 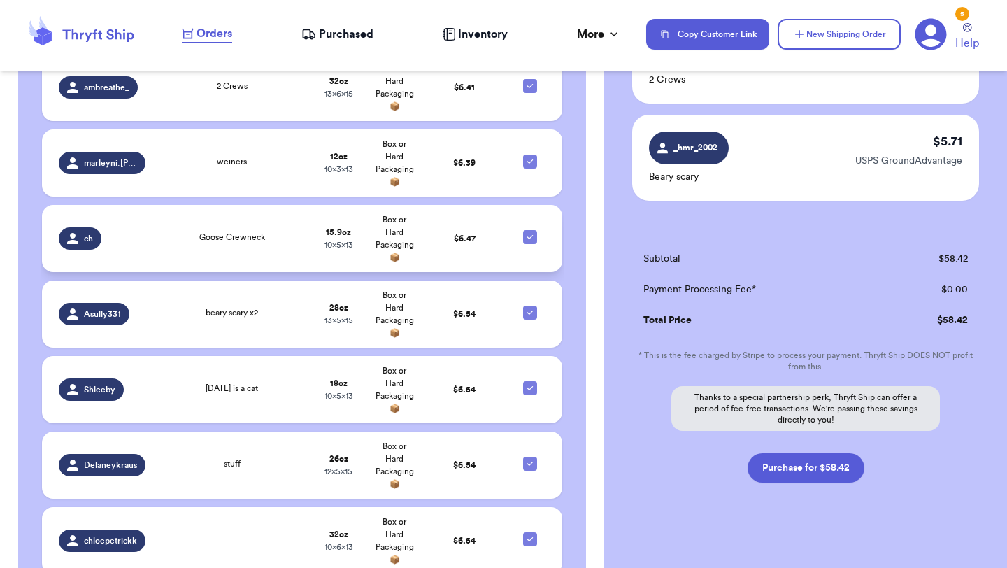 What do you see at coordinates (232, 464) in the screenshot?
I see `span: stuff` at bounding box center [232, 464].